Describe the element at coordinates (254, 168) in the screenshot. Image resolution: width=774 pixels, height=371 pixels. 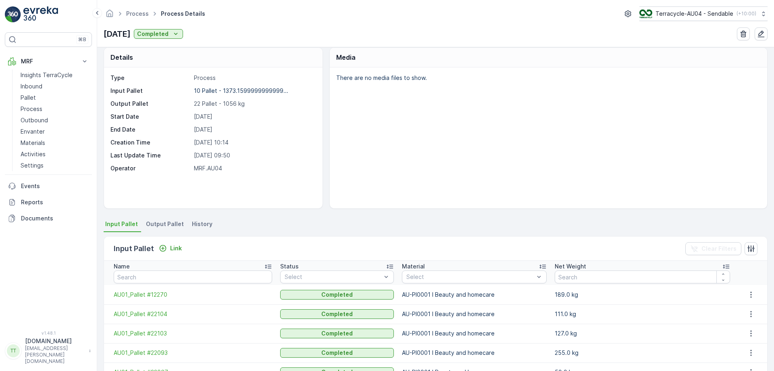
I see `p: MRF.AU04` at that location.